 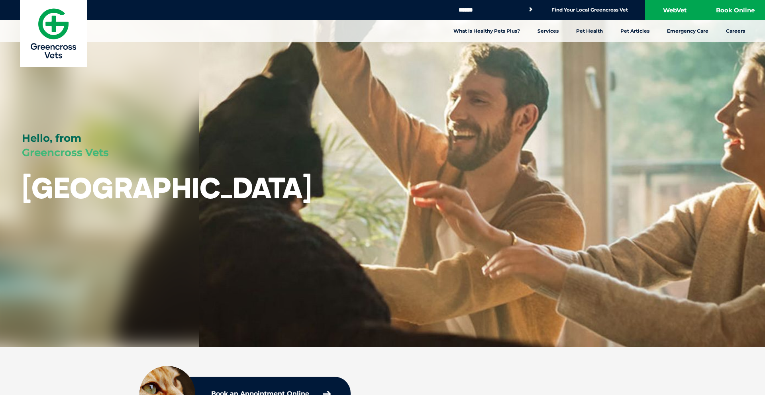 I want to click on a: Emergency Care, so click(x=688, y=31).